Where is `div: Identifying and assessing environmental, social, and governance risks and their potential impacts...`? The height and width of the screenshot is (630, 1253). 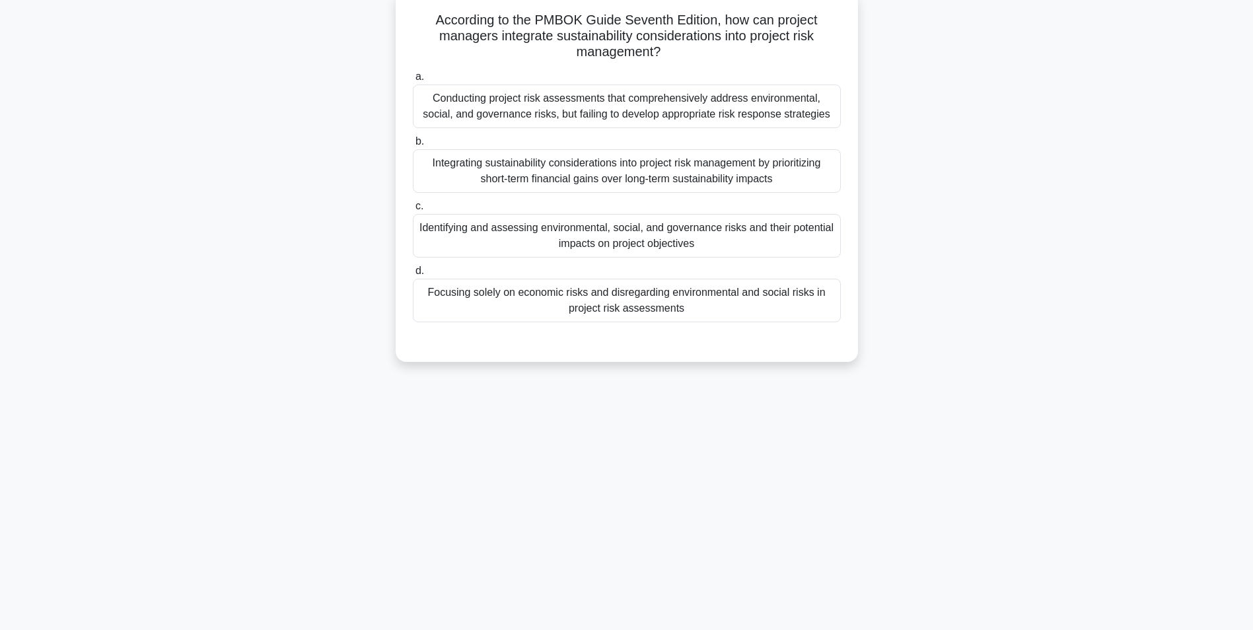
div: Identifying and assessing environmental, social, and governance risks and their potential impacts... is located at coordinates (627, 236).